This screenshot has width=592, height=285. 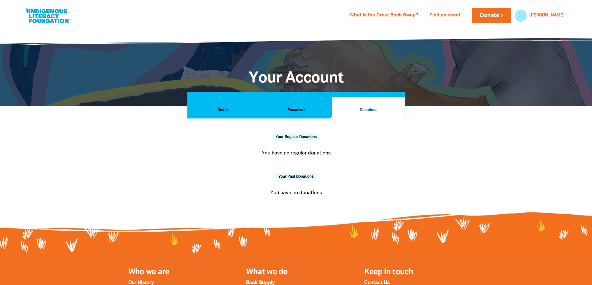 I want to click on a: Who we are, so click(x=149, y=272).